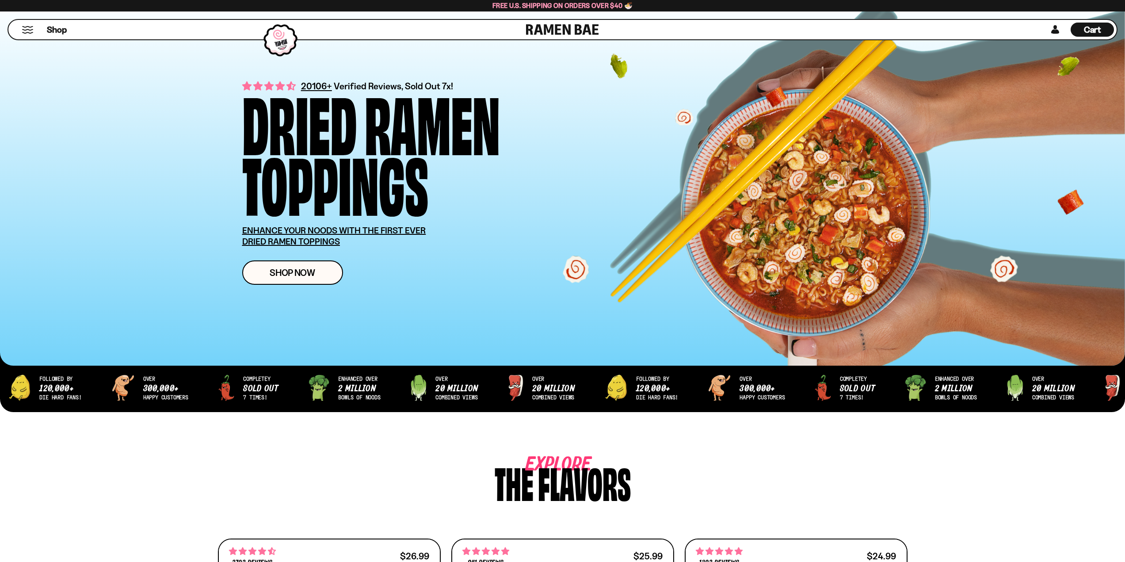 Image resolution: width=1125 pixels, height=562 pixels. Describe the element at coordinates (1092, 30) in the screenshot. I see `a: Cart` at that location.